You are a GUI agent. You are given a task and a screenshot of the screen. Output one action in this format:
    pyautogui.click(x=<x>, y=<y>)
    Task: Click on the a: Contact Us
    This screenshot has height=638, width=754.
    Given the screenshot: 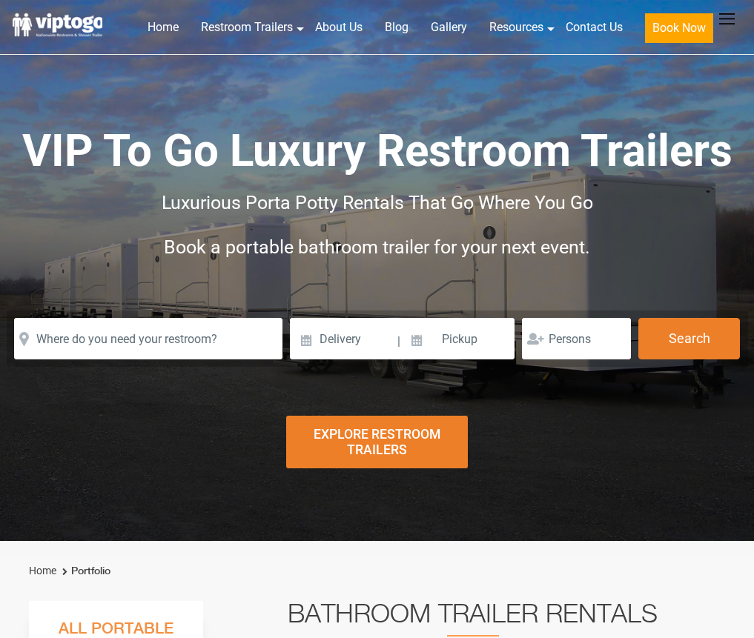 What is the action you would take?
    pyautogui.click(x=594, y=27)
    